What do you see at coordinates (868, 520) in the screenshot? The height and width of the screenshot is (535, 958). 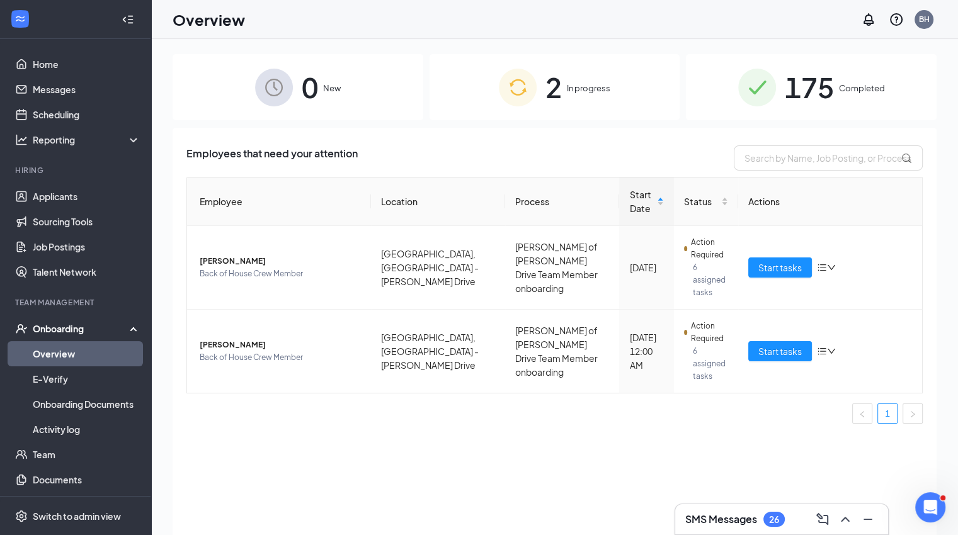 I see `button: Minimize` at bounding box center [868, 520].